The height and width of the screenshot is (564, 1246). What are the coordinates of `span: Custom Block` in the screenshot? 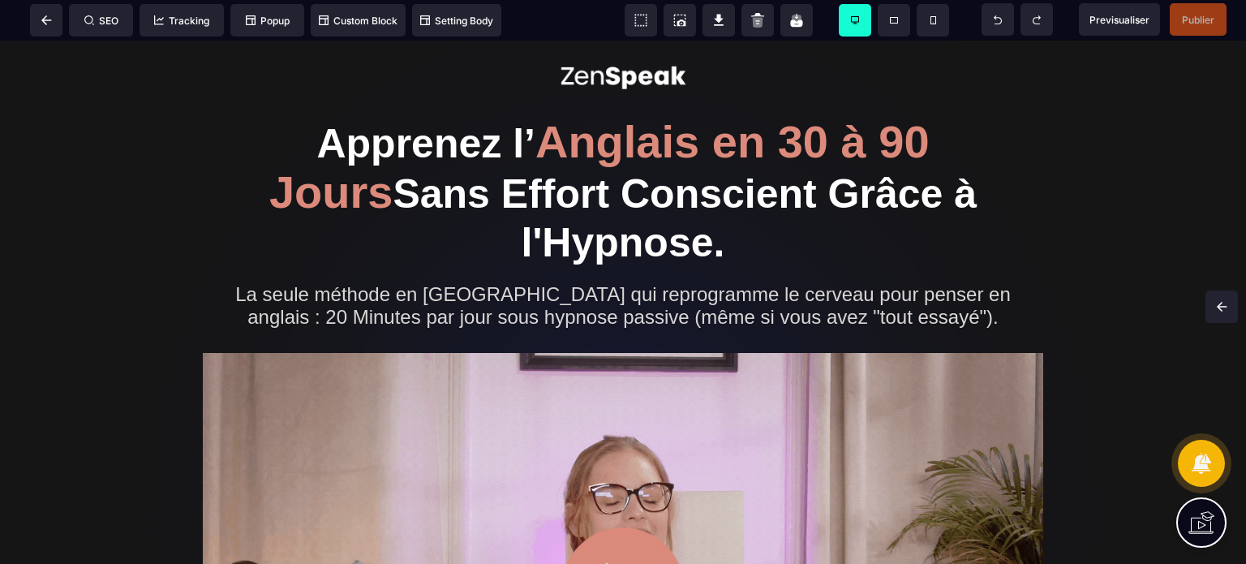 It's located at (358, 20).